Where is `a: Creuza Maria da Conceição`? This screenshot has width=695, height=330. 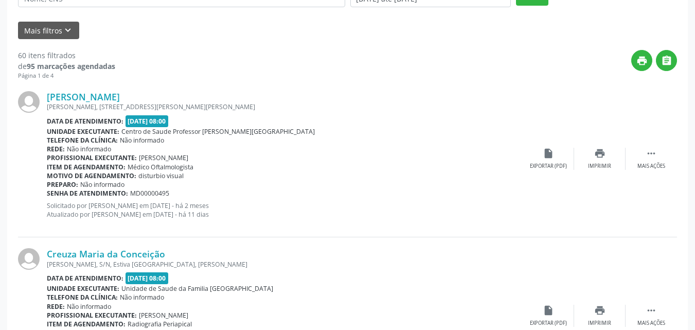 a: Creuza Maria da Conceição is located at coordinates (106, 253).